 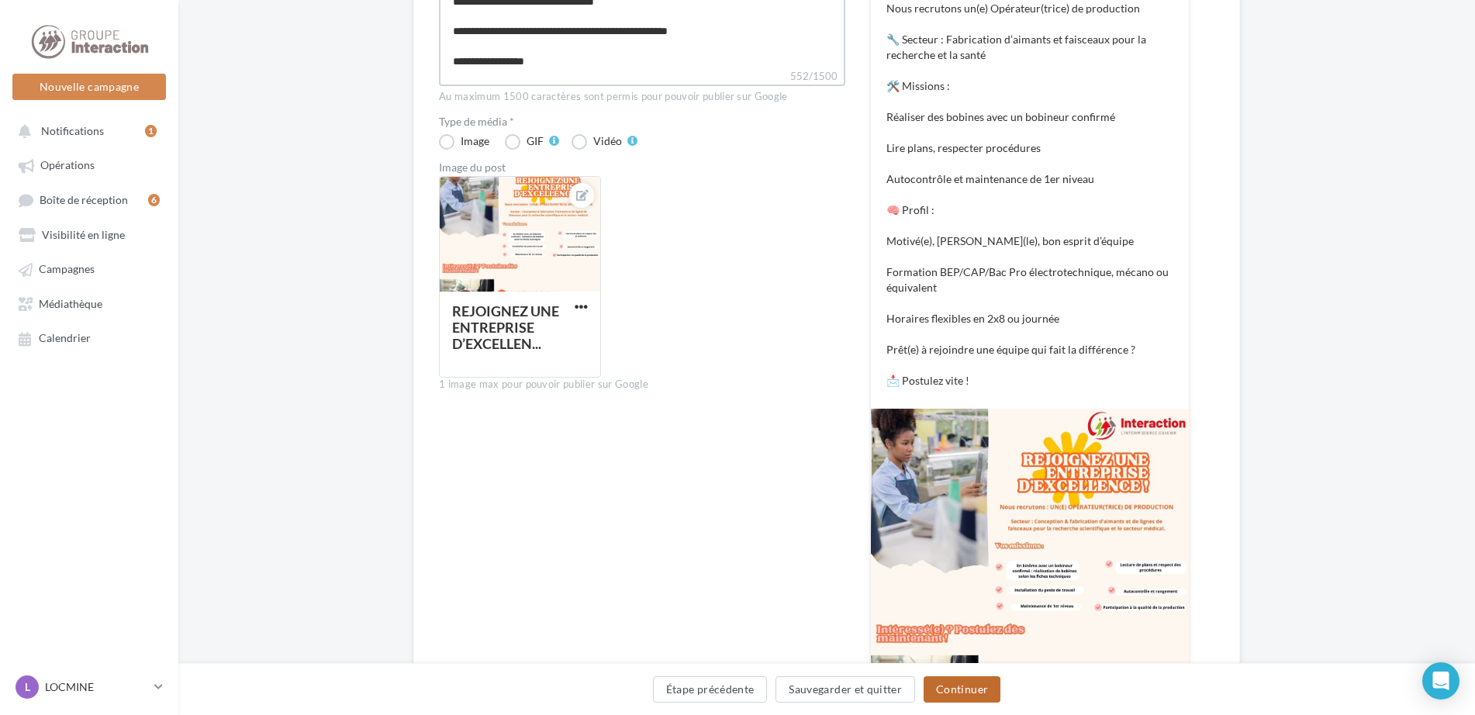 What do you see at coordinates (642, 168) in the screenshot?
I see `div: Image du post` at bounding box center [642, 168].